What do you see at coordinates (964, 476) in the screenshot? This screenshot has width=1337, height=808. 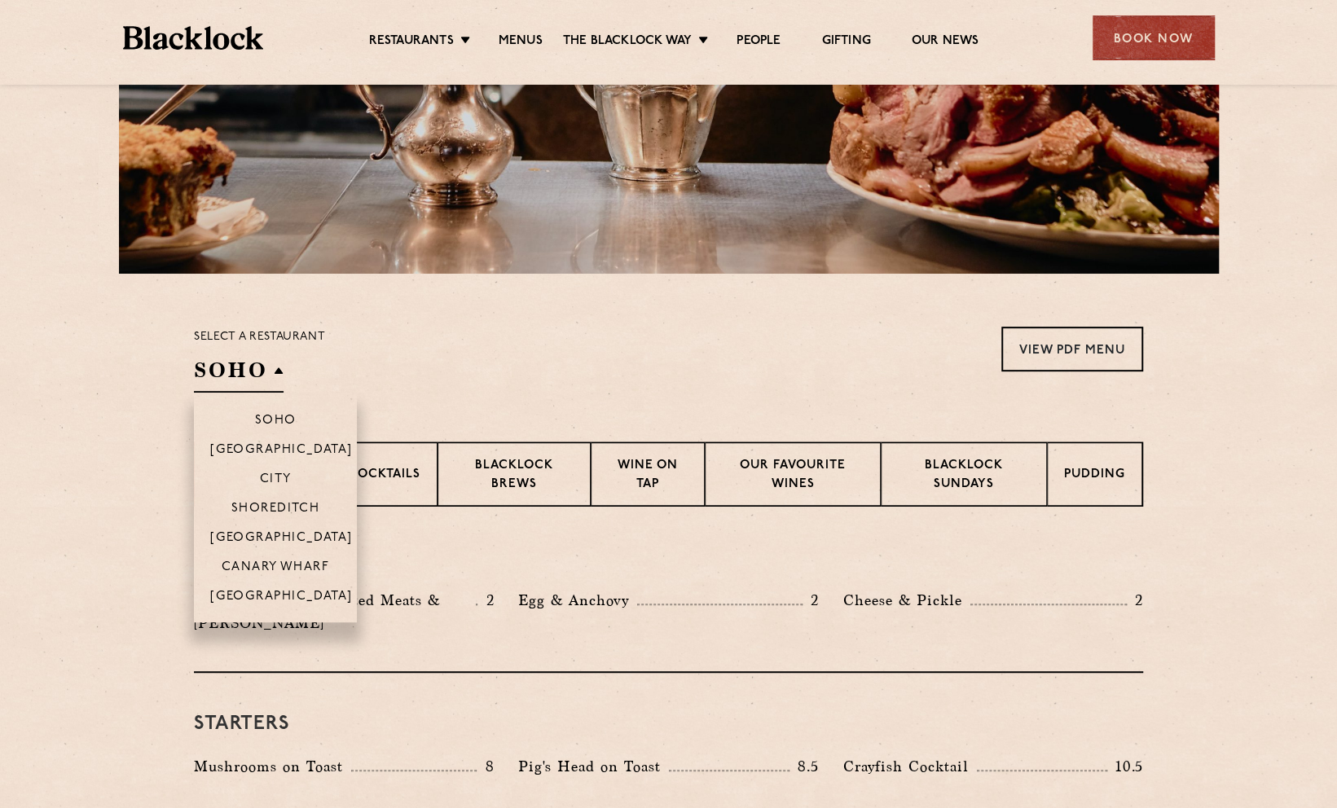 I see `p: Blacklock Sundays` at bounding box center [964, 476].